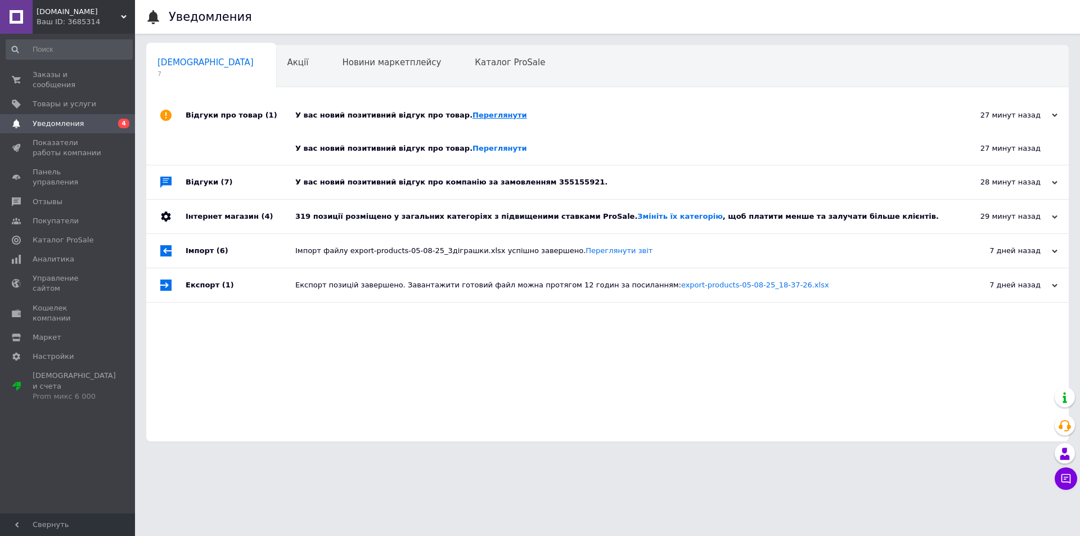  Describe the element at coordinates (124, 123) in the screenshot. I see `span: 4` at that location.